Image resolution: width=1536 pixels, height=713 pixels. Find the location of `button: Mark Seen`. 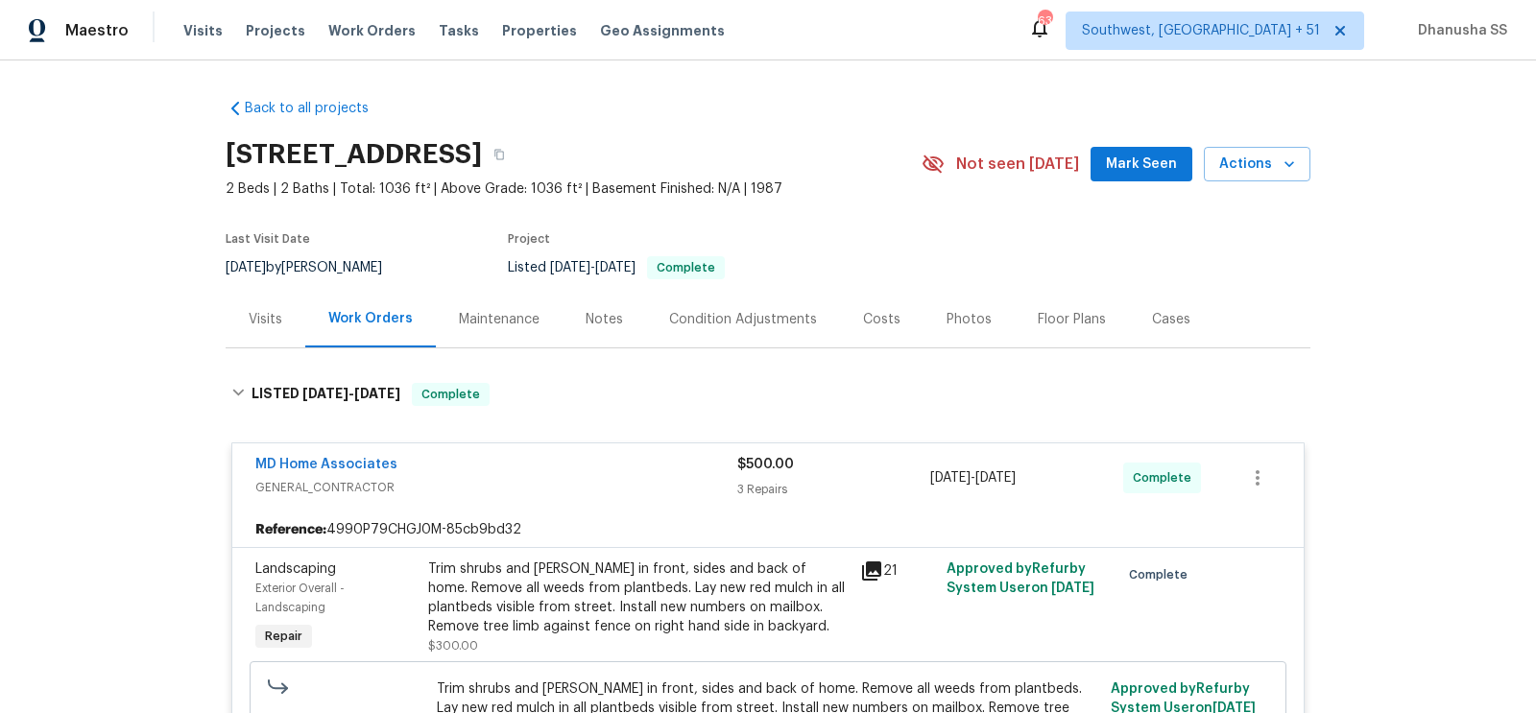

button: Mark Seen is located at coordinates (1141, 164).